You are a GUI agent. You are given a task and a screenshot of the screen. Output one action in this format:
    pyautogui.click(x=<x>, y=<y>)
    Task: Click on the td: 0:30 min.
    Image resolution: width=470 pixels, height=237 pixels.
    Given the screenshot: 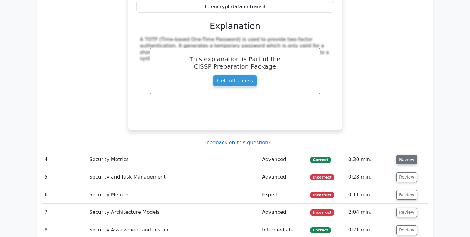 What is the action you would take?
    pyautogui.click(x=369, y=159)
    